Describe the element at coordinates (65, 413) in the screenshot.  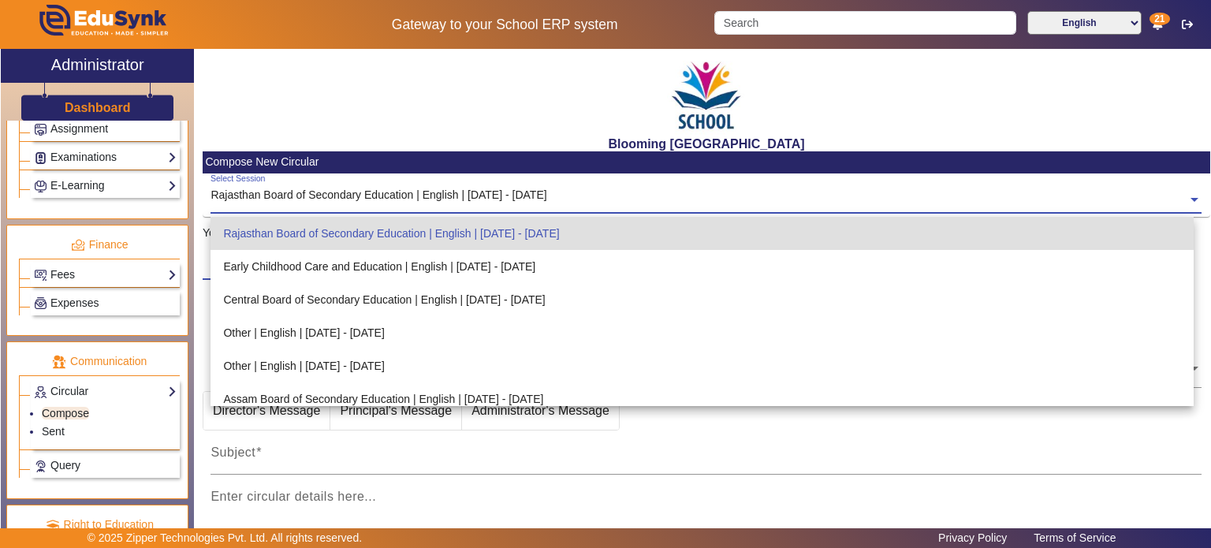
I see `a: Compose` at that location.